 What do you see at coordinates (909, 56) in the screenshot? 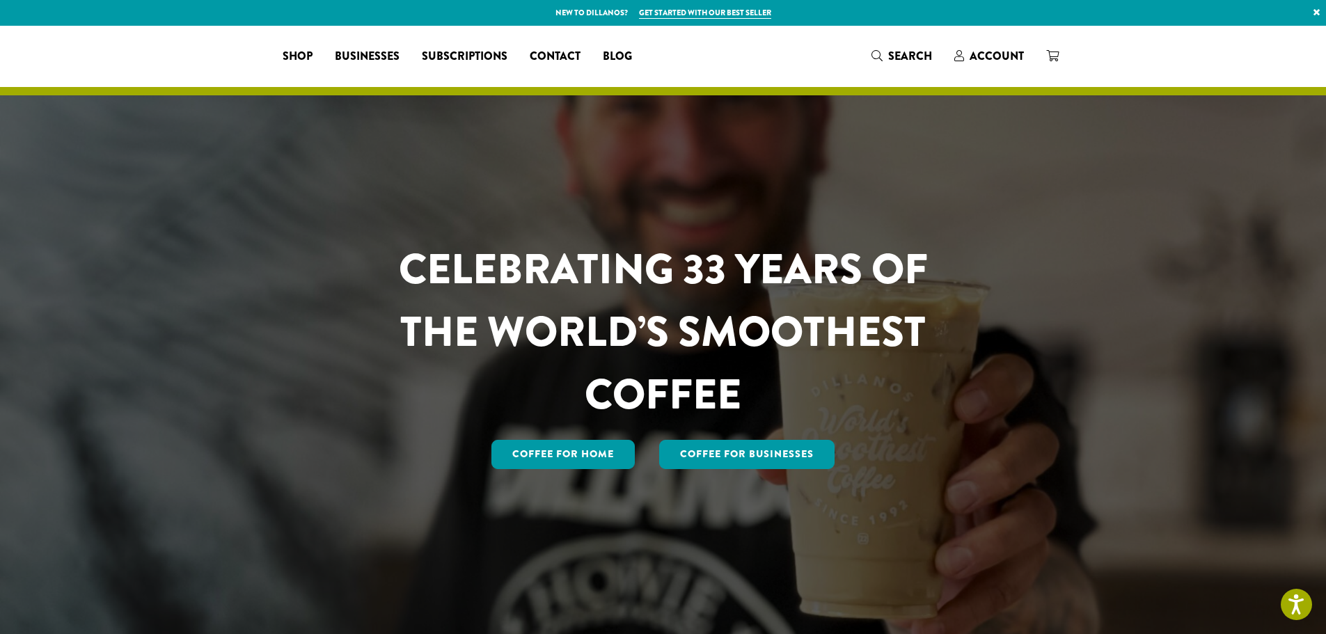
I see `span: Search` at bounding box center [909, 56].